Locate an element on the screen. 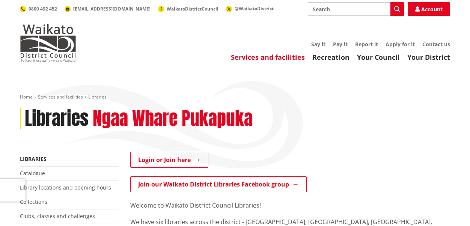  a: Your District is located at coordinates (429, 57).